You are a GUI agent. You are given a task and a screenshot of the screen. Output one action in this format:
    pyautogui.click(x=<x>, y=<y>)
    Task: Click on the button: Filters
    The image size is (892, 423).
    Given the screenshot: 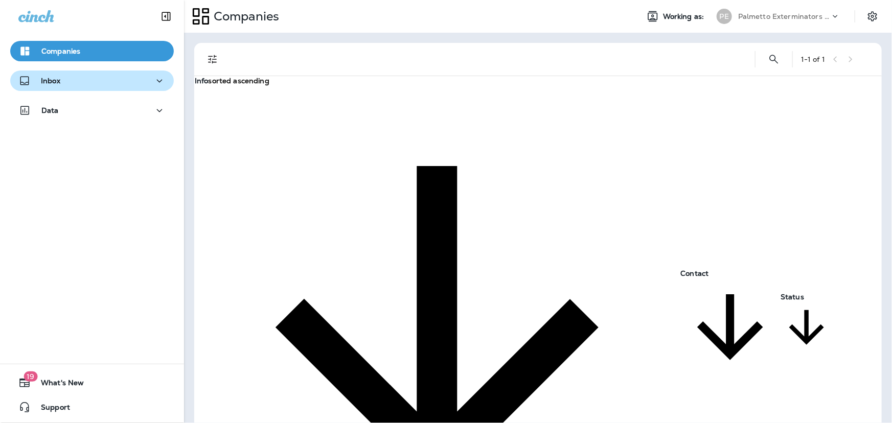 What is the action you would take?
    pyautogui.click(x=213, y=59)
    